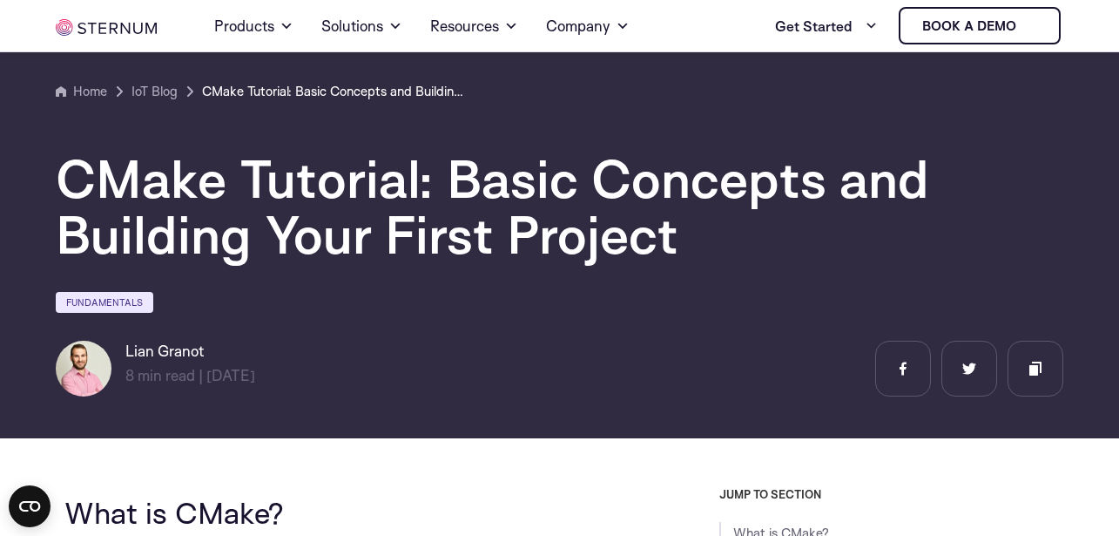 This screenshot has height=536, width=1119. What do you see at coordinates (164, 375) in the screenshot?
I see `span: min read |` at bounding box center [164, 375].